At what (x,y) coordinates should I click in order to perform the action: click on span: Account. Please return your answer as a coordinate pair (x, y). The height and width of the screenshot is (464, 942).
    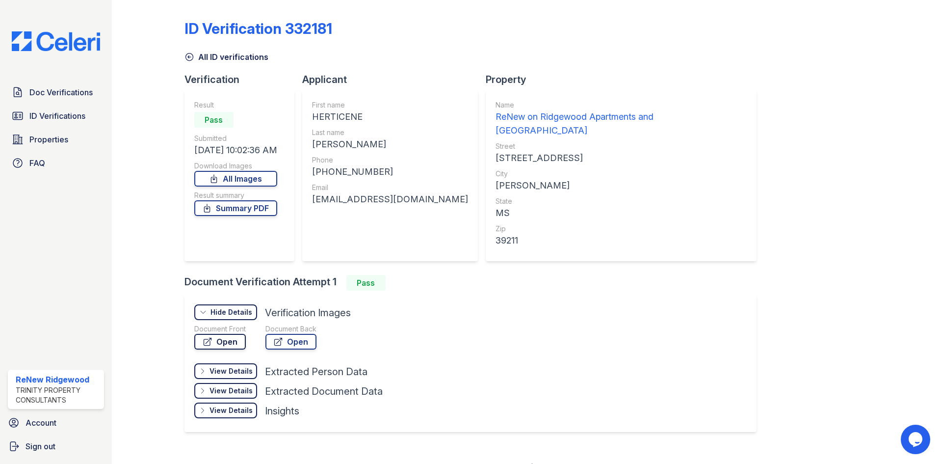
    Looking at the image, I should click on (41, 422).